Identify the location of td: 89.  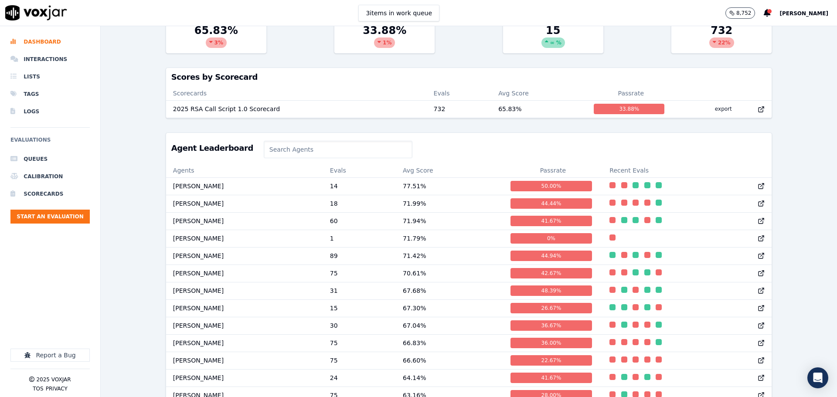
(359, 256).